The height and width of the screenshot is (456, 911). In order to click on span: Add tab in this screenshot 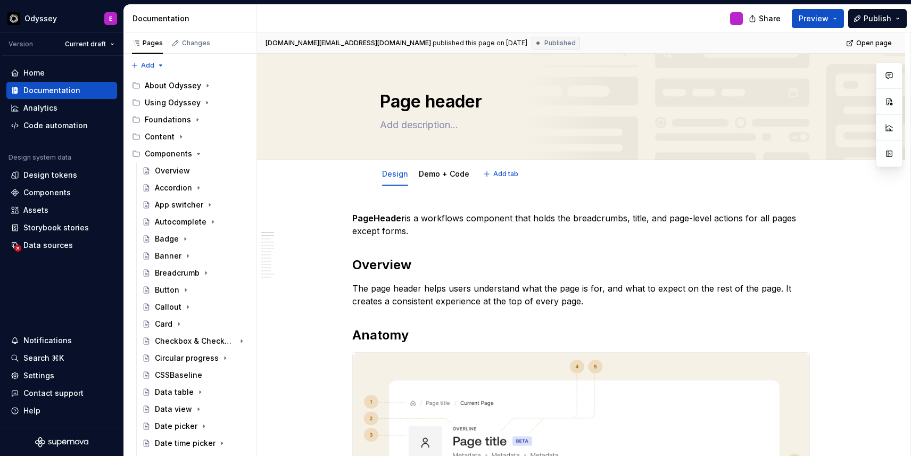, I will do `click(505, 174)`.